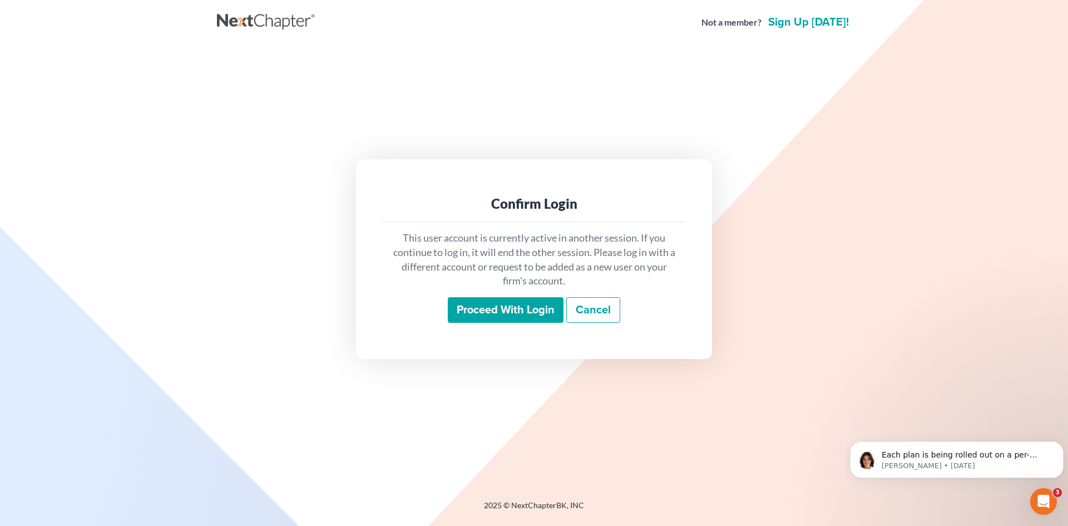 The width and height of the screenshot is (1068, 526). What do you see at coordinates (534, 259) in the screenshot?
I see `p: This user account is currently active in another session. If you continue to log in, it will end ...` at bounding box center [534, 259].